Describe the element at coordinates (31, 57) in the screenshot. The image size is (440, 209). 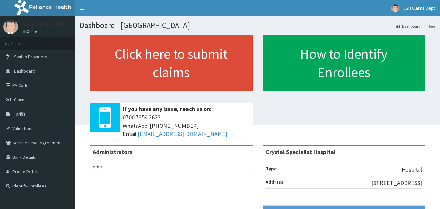
I see `span: Switch Providers` at that location.